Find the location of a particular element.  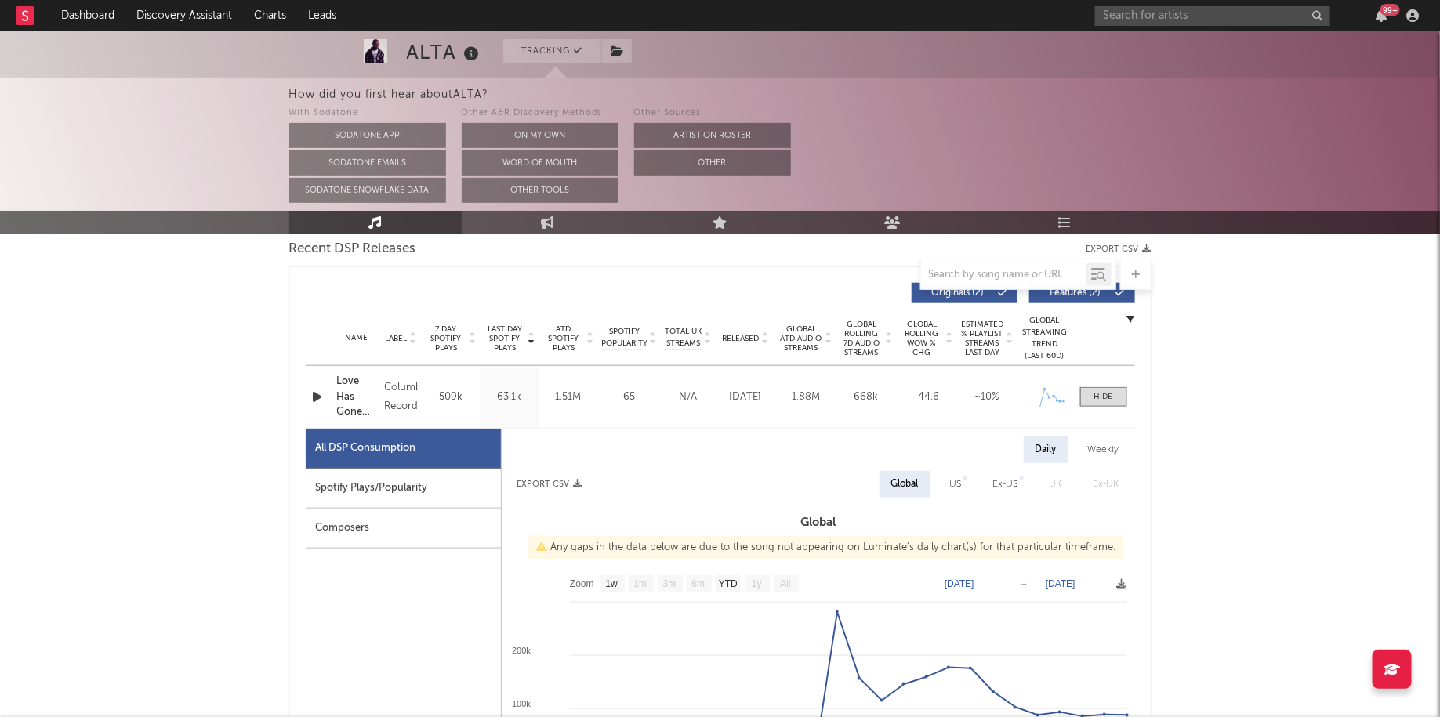

div: 63.1k is located at coordinates (510, 398).